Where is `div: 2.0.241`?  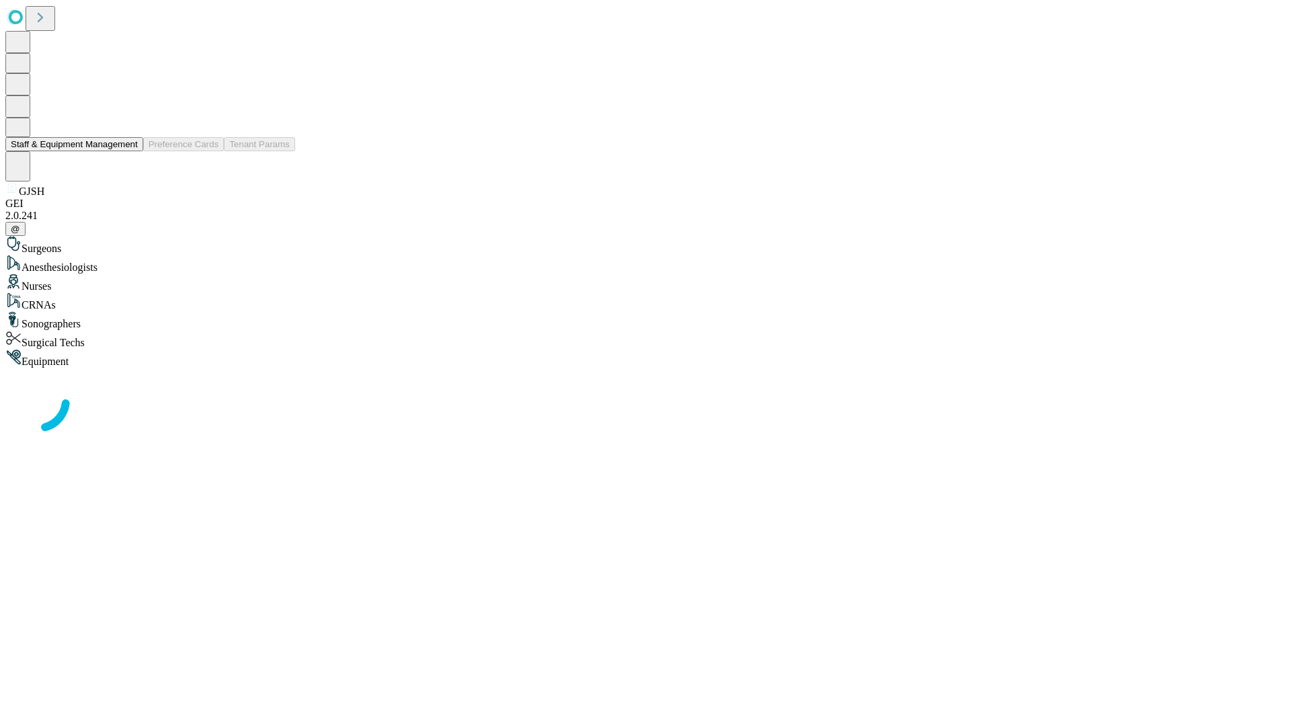 div: 2.0.241 is located at coordinates (645, 216).